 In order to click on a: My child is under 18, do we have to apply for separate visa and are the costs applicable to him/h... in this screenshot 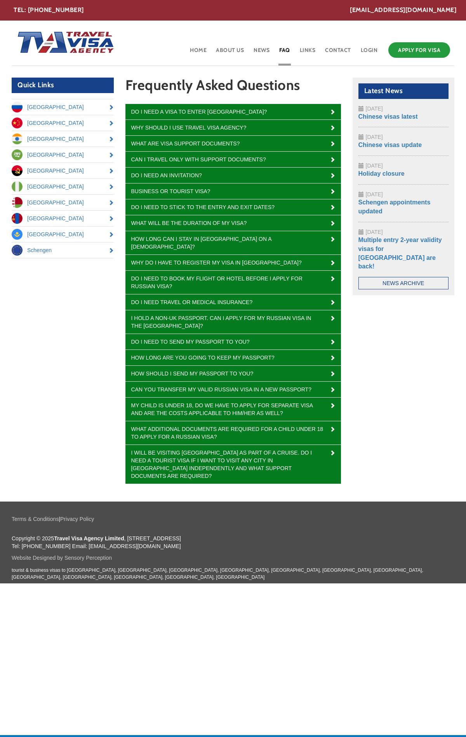, I will do `click(233, 409)`.